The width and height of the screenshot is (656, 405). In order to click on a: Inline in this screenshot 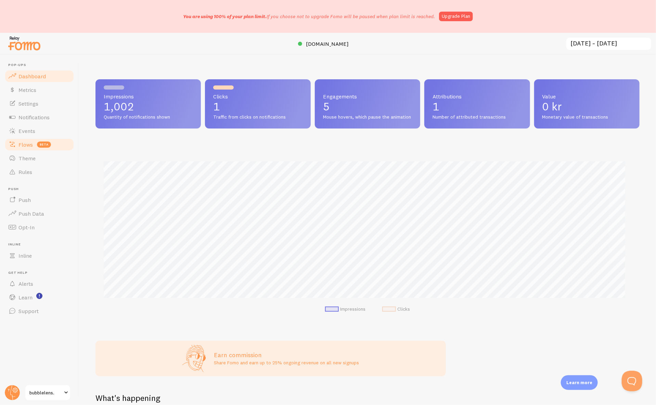, I will do `click(39, 256)`.